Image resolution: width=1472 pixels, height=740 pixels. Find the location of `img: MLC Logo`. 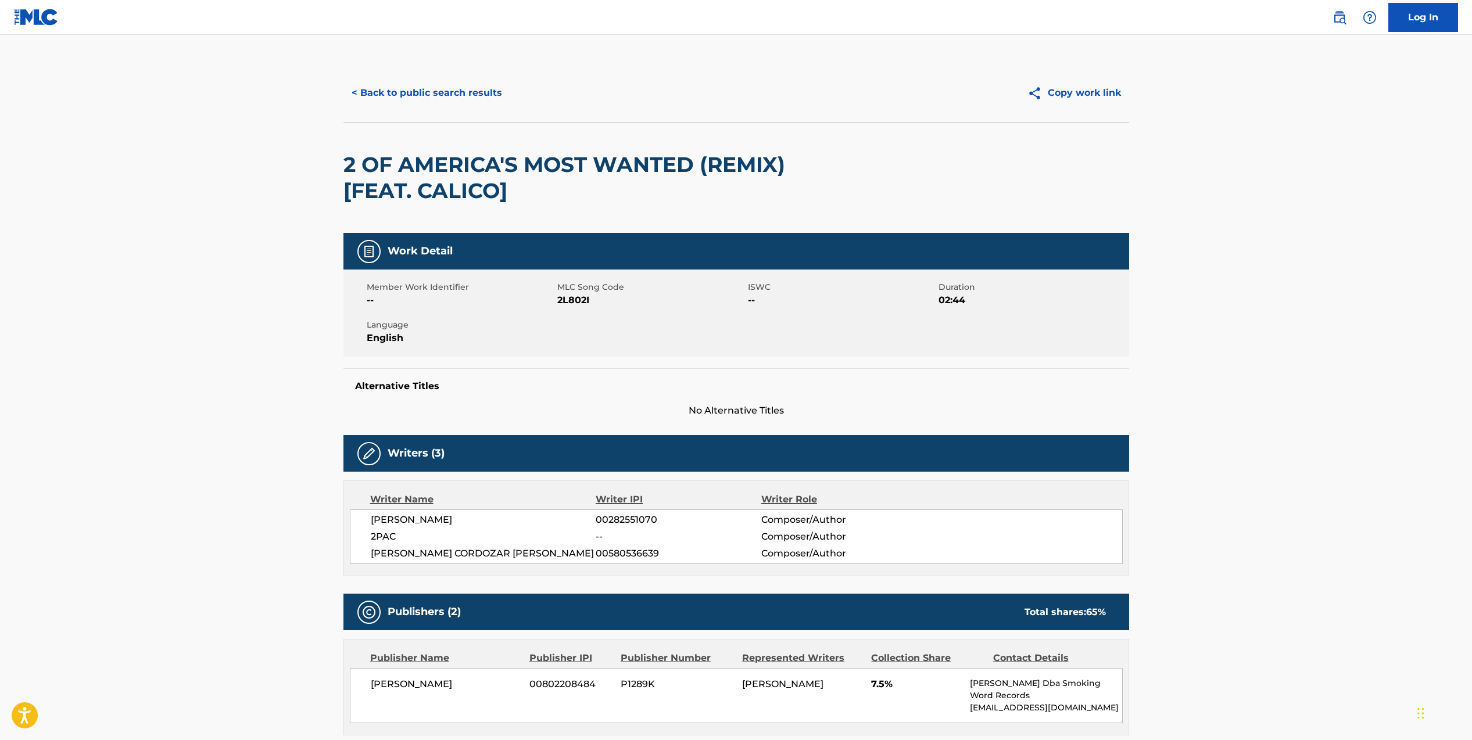

img: MLC Logo is located at coordinates (36, 17).